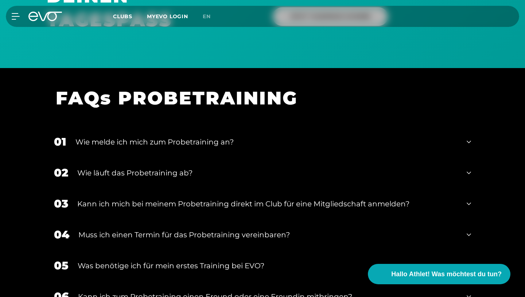  I want to click on div: 03, so click(61, 204).